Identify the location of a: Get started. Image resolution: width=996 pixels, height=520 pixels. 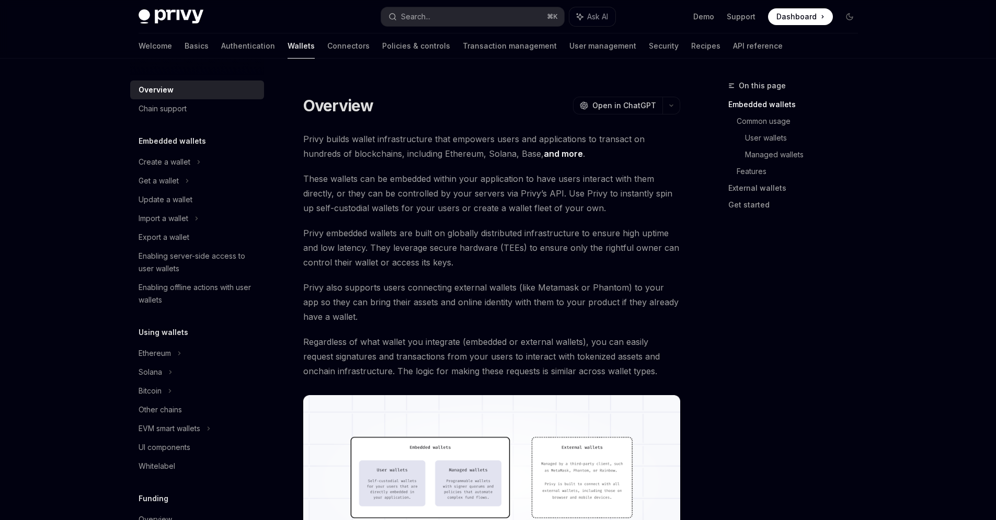
(797, 205).